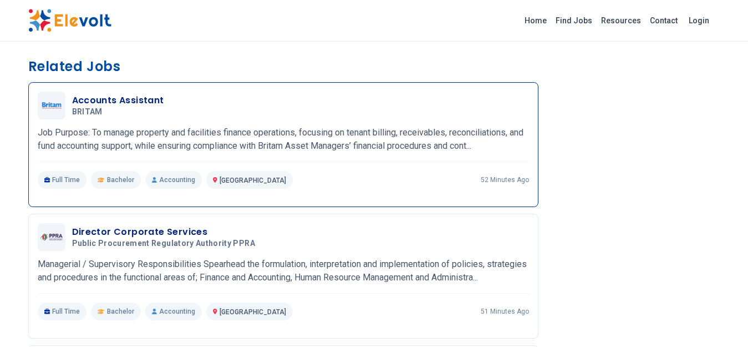 The image size is (748, 347). What do you see at coordinates (52, 237) in the screenshot?
I see `img: Public Procurement Regulatory Authority PPRA` at bounding box center [52, 237].